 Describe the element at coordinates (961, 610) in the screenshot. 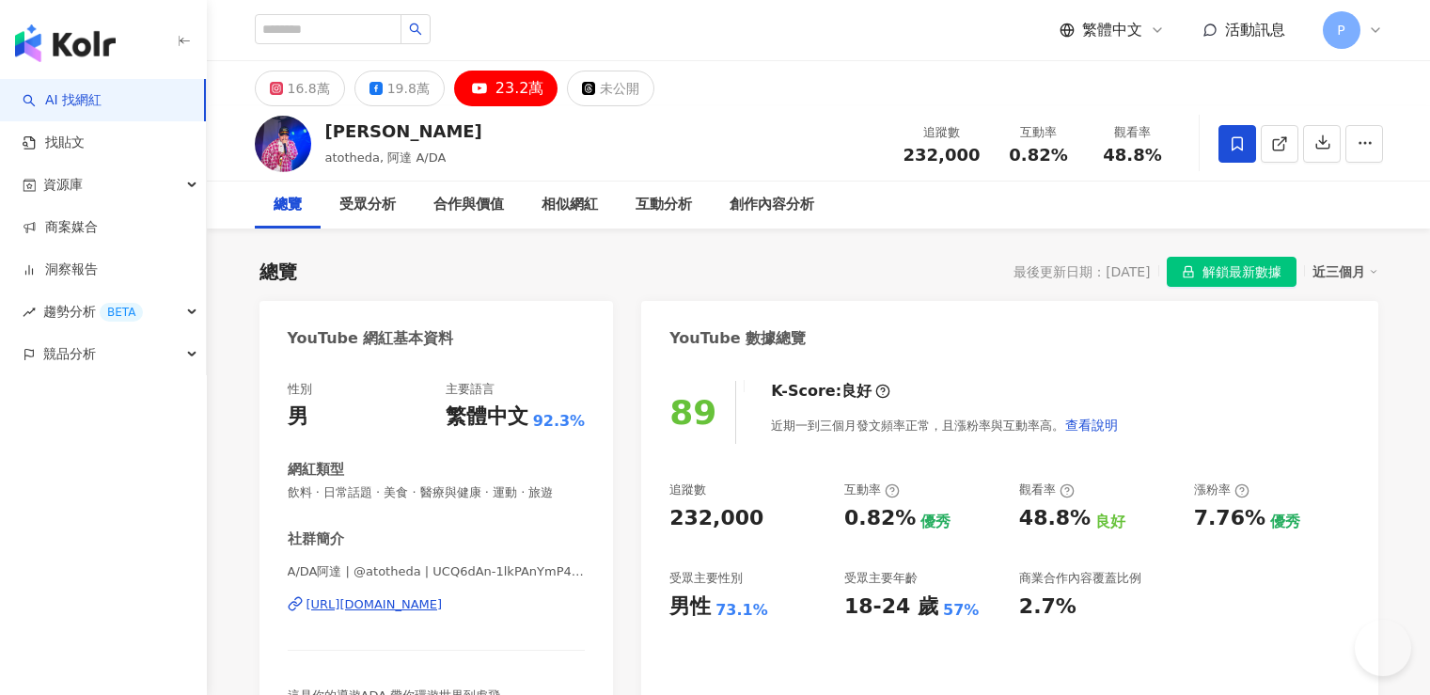

I see `div: 57%` at that location.